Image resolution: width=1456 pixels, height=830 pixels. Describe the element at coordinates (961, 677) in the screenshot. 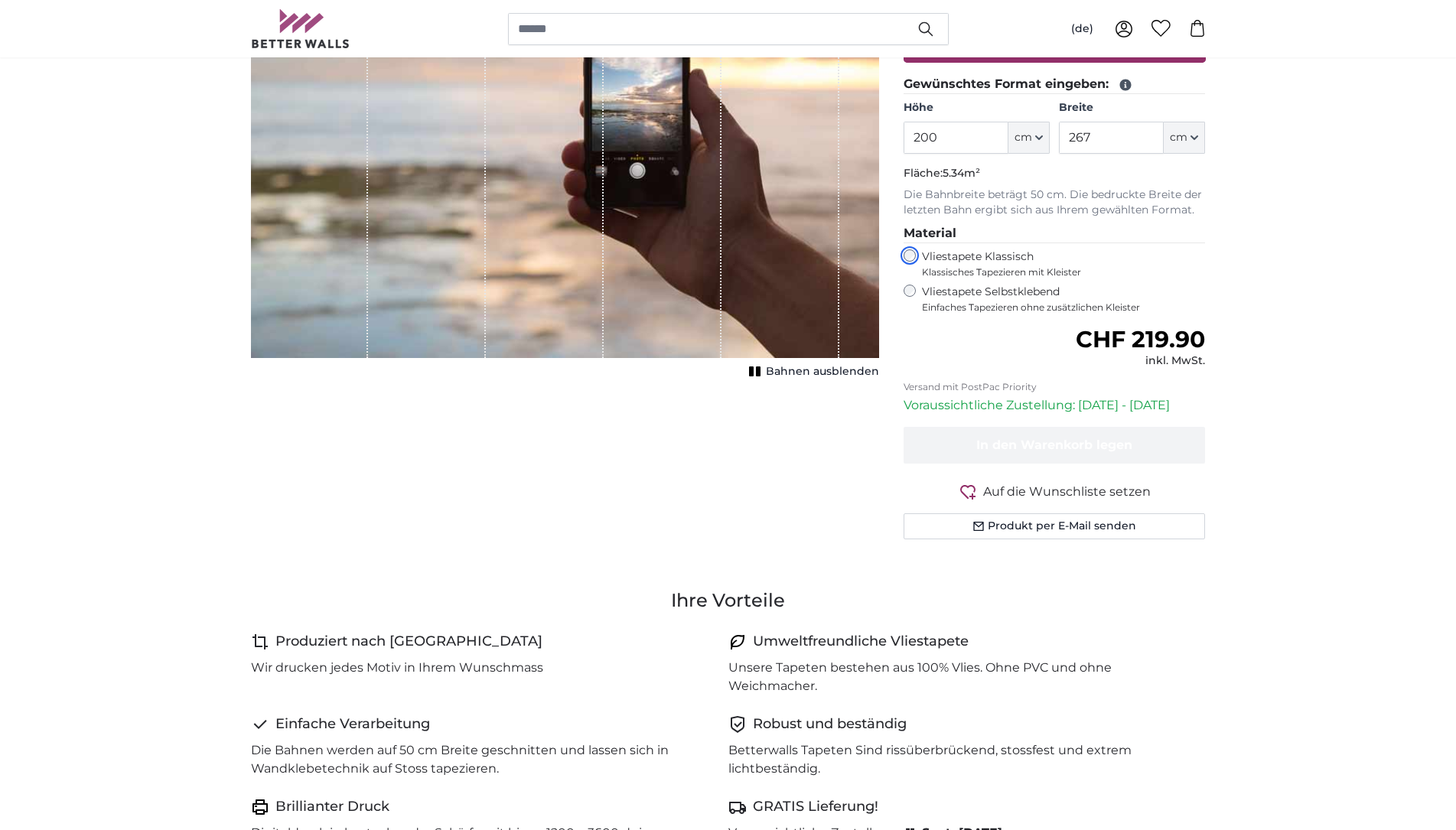

I see `p: Unsere Tapeten bestehen aus 100% Vlies. Ohne PVC und ohne Weichmacher.` at that location.